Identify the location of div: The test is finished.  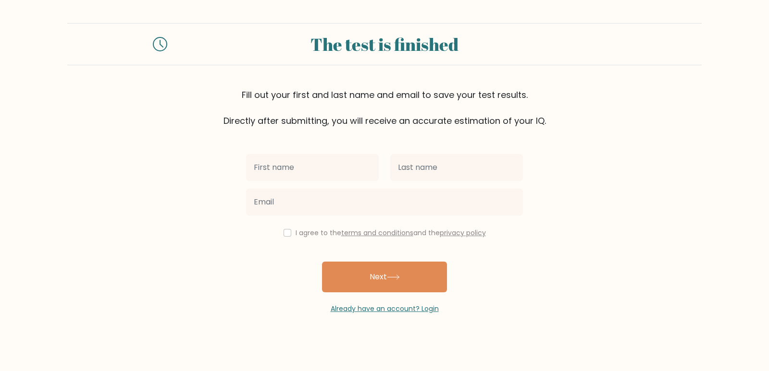
(384, 44).